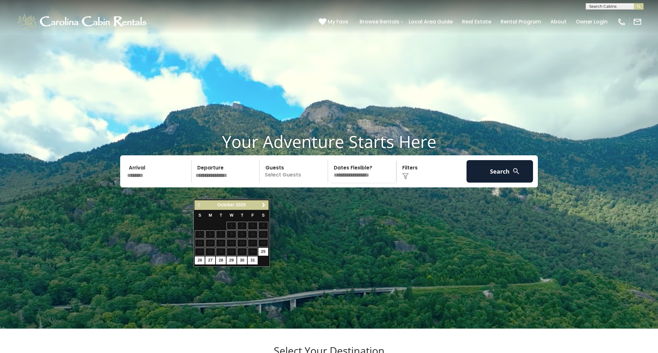  Describe the element at coordinates (621, 22) in the screenshot. I see `img: phone-regular-white.png` at that location.